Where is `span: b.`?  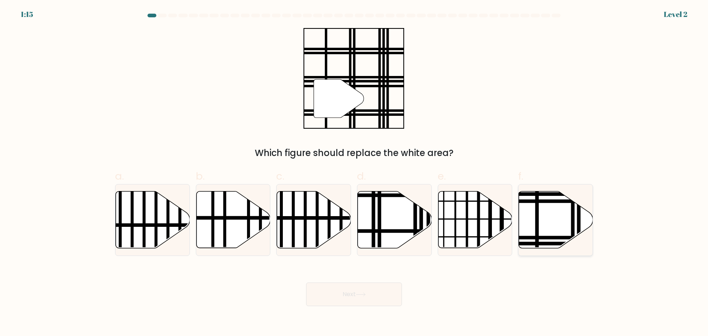 span: b. is located at coordinates (200, 176).